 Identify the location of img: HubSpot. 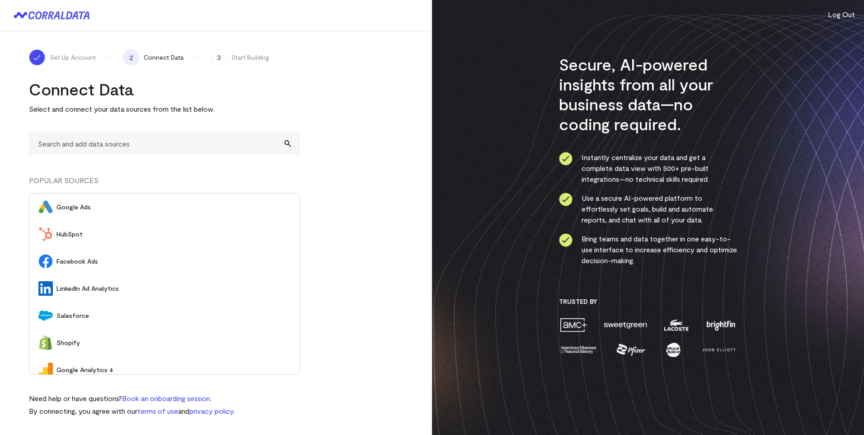
(46, 234).